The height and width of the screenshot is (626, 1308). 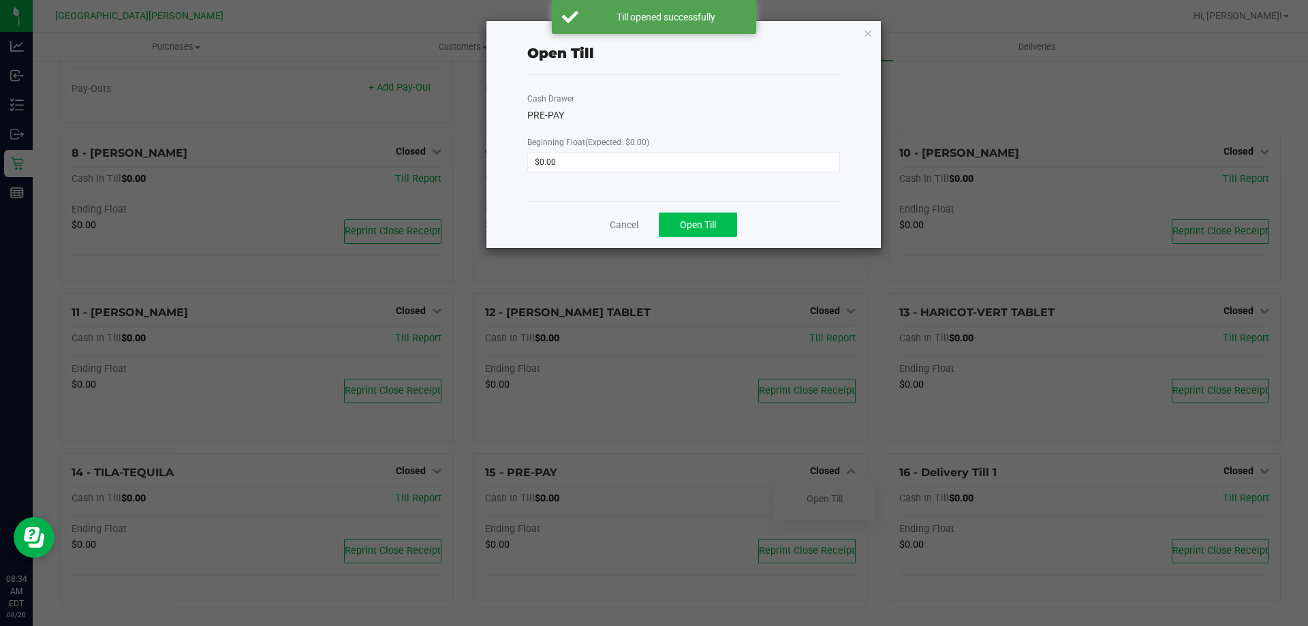 What do you see at coordinates (666, 17) in the screenshot?
I see `div: Till opened successfully` at bounding box center [666, 17].